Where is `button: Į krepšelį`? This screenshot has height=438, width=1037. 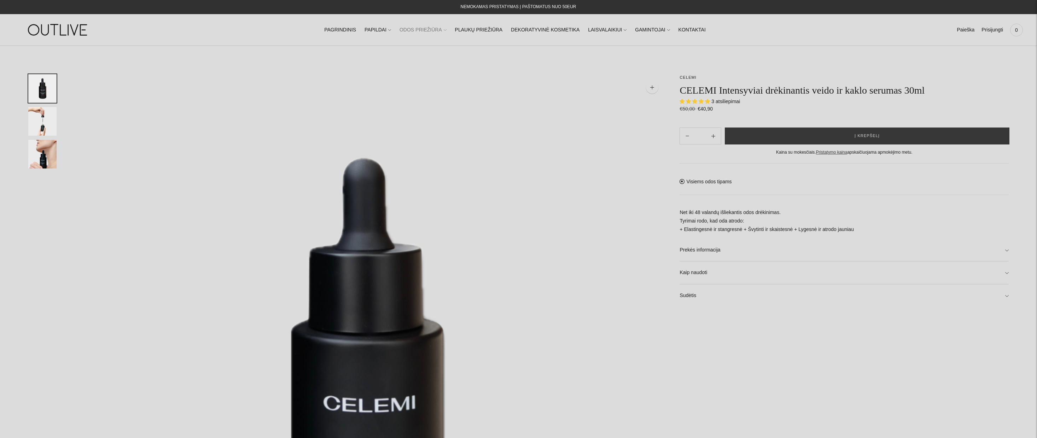
button: Į krepšelį is located at coordinates (867, 136).